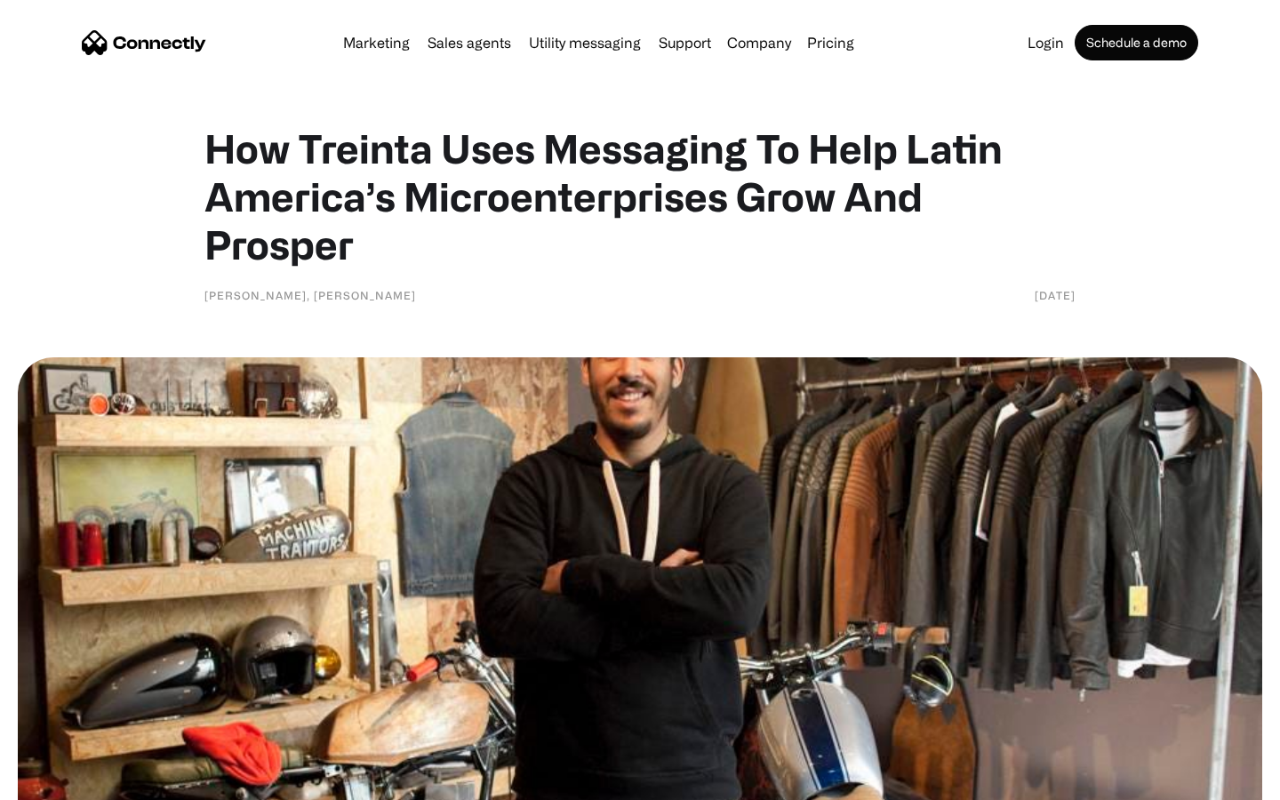  Describe the element at coordinates (62, 782) in the screenshot. I see `aside: Language selected: English` at that location.